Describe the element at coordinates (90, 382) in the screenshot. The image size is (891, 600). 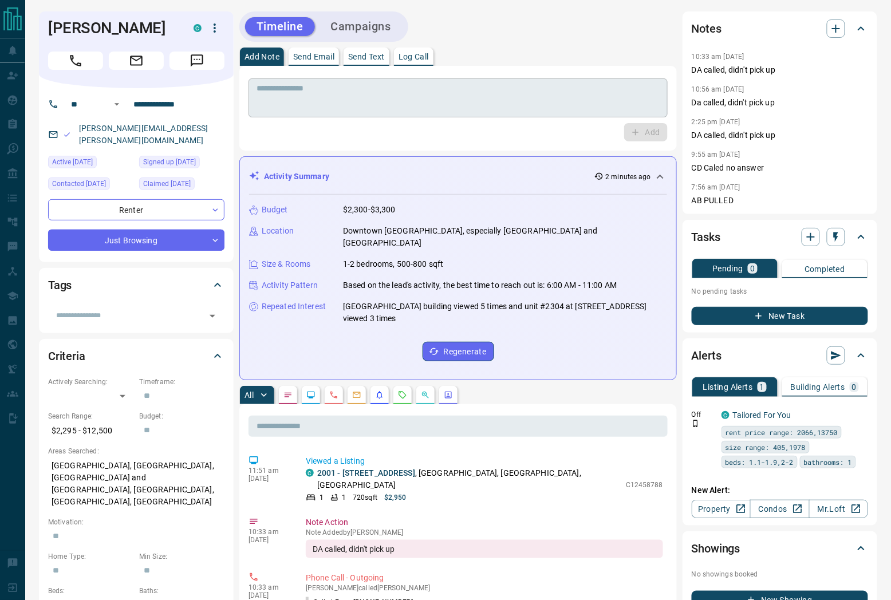
I see `p: Actively Searching:` at that location.